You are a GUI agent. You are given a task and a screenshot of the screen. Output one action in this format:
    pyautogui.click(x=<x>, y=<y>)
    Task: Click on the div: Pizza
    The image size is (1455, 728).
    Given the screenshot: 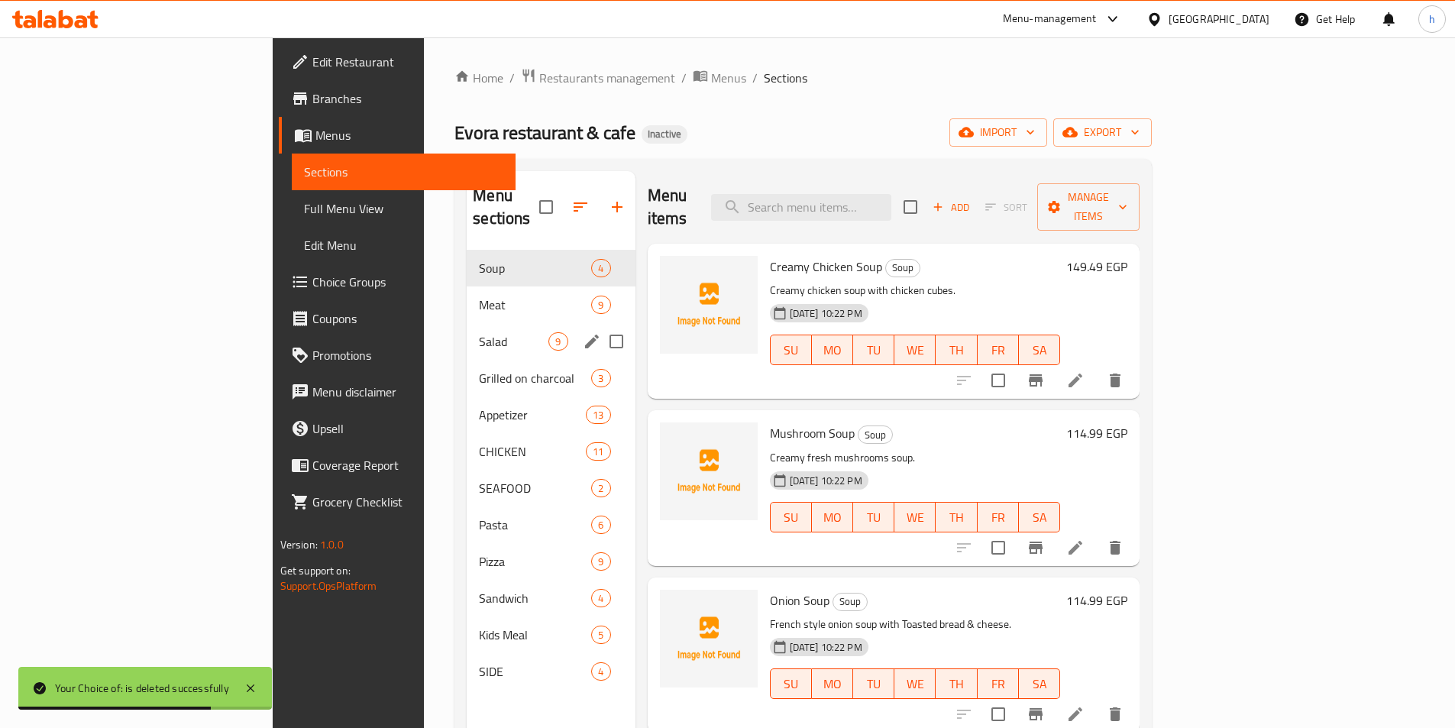 What is the action you would take?
    pyautogui.click(x=535, y=561)
    